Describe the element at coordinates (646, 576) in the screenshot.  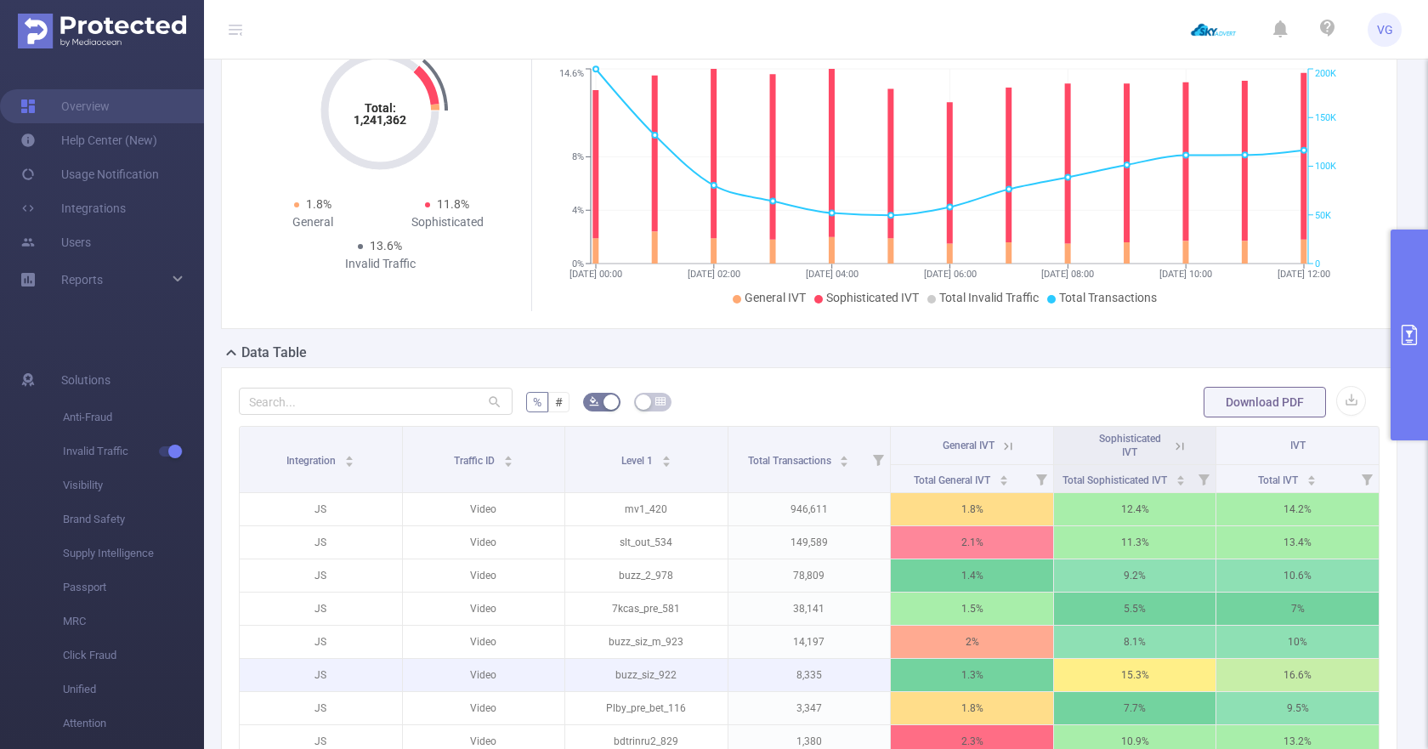
I see `p: buzz_2_978` at that location.